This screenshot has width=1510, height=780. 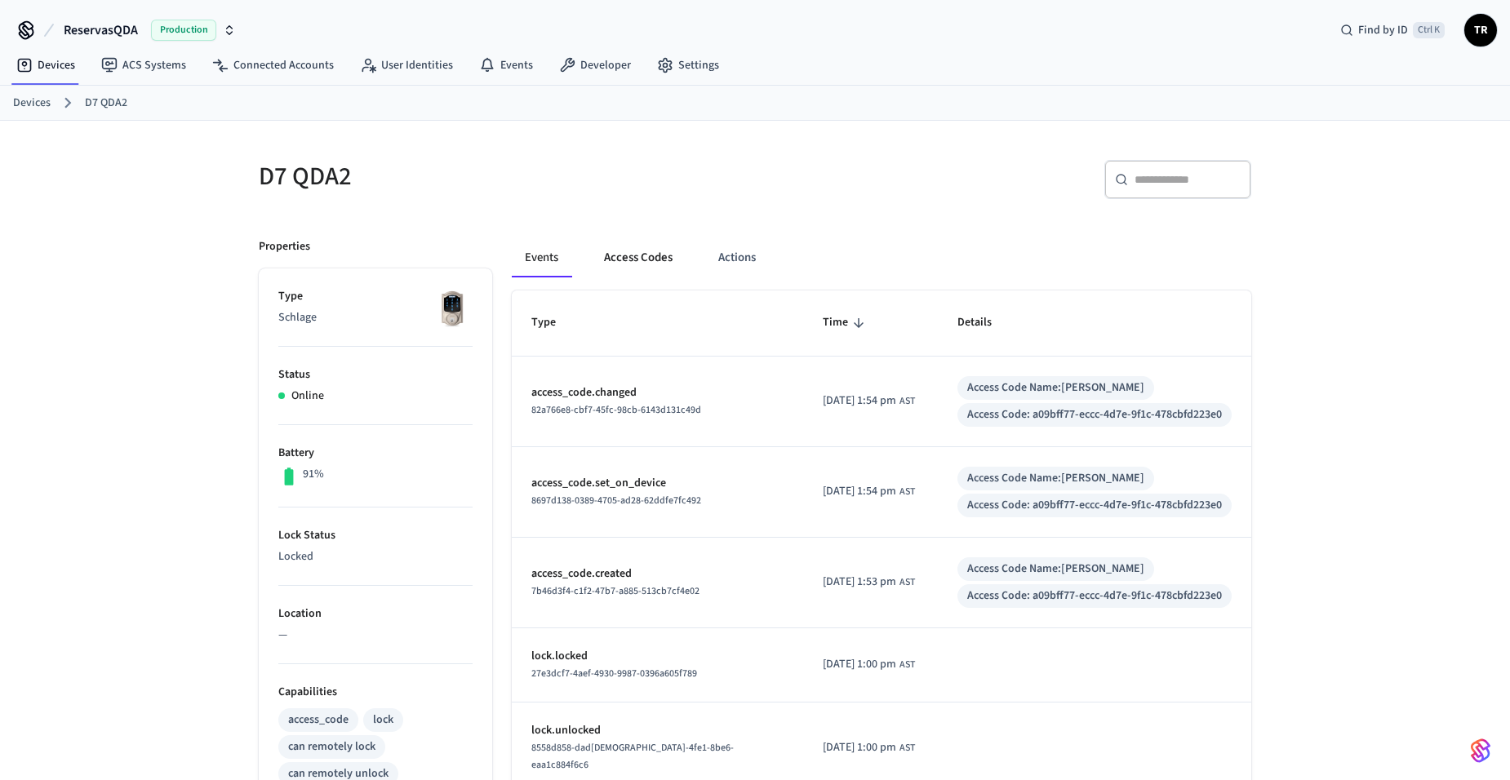 I want to click on div: access_code, so click(x=318, y=720).